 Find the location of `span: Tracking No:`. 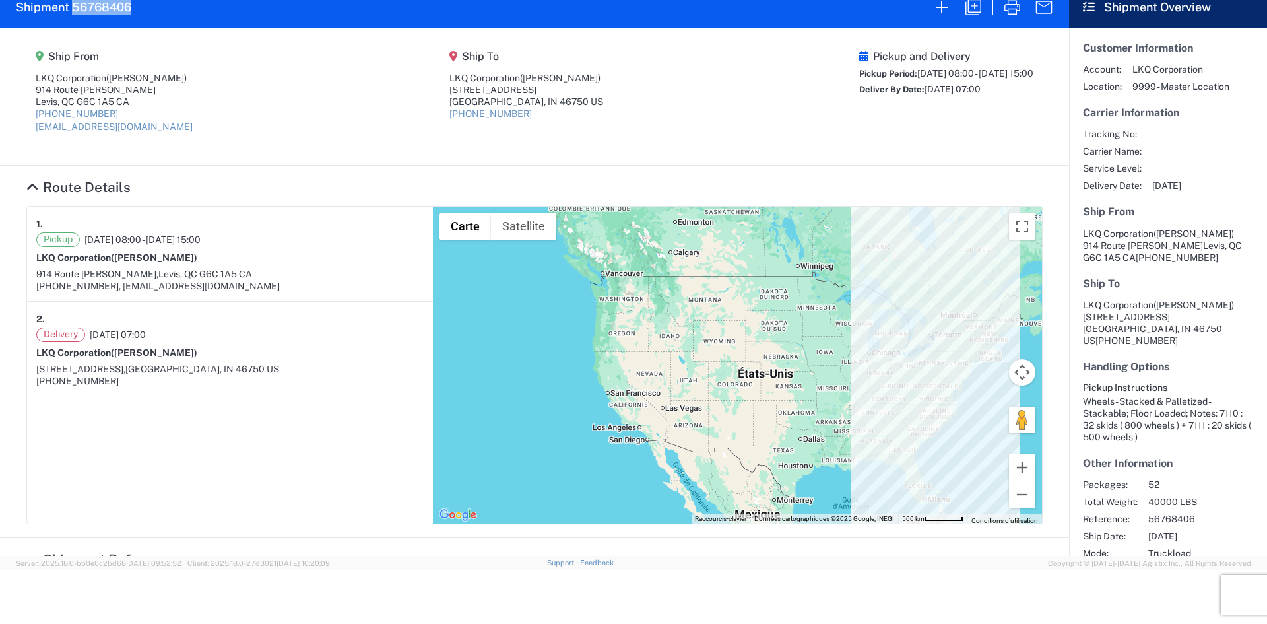

span: Tracking No: is located at coordinates (1112, 134).